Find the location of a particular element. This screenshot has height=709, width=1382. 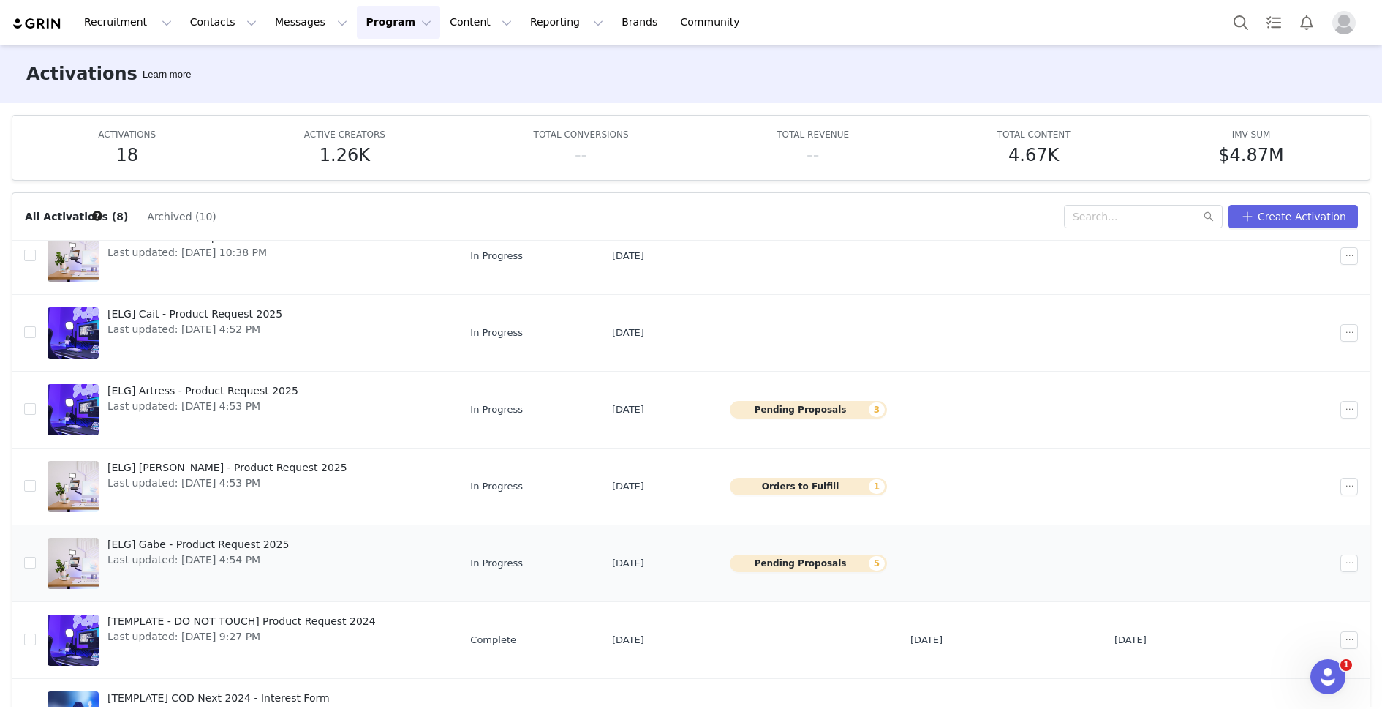

button: Contacts is located at coordinates (223, 22).